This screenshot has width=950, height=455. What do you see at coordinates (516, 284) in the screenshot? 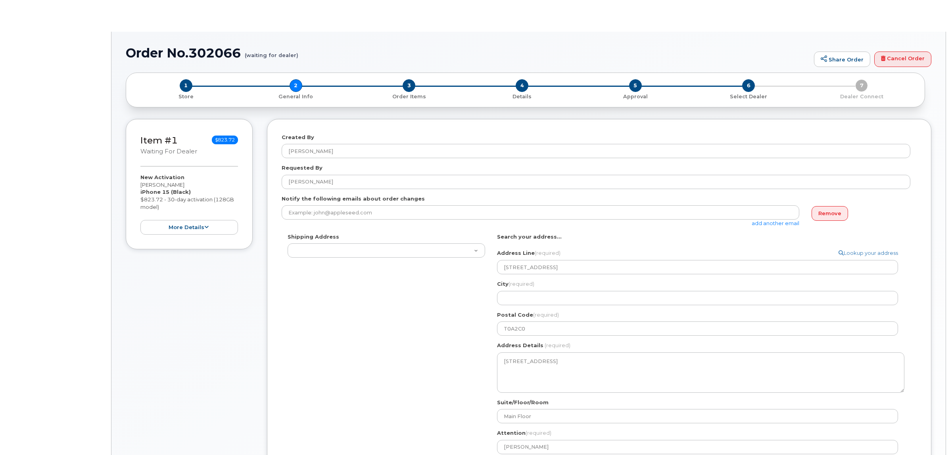
I see `label: City` at bounding box center [516, 284].